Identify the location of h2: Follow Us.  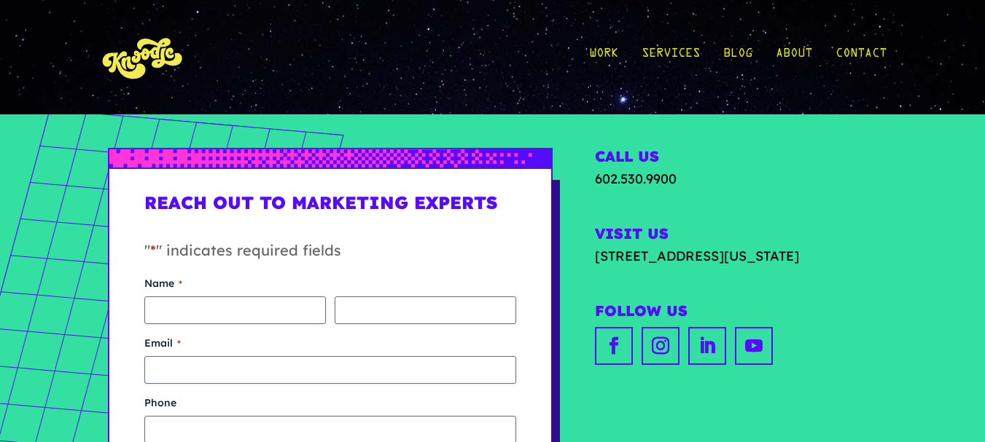
(735, 313).